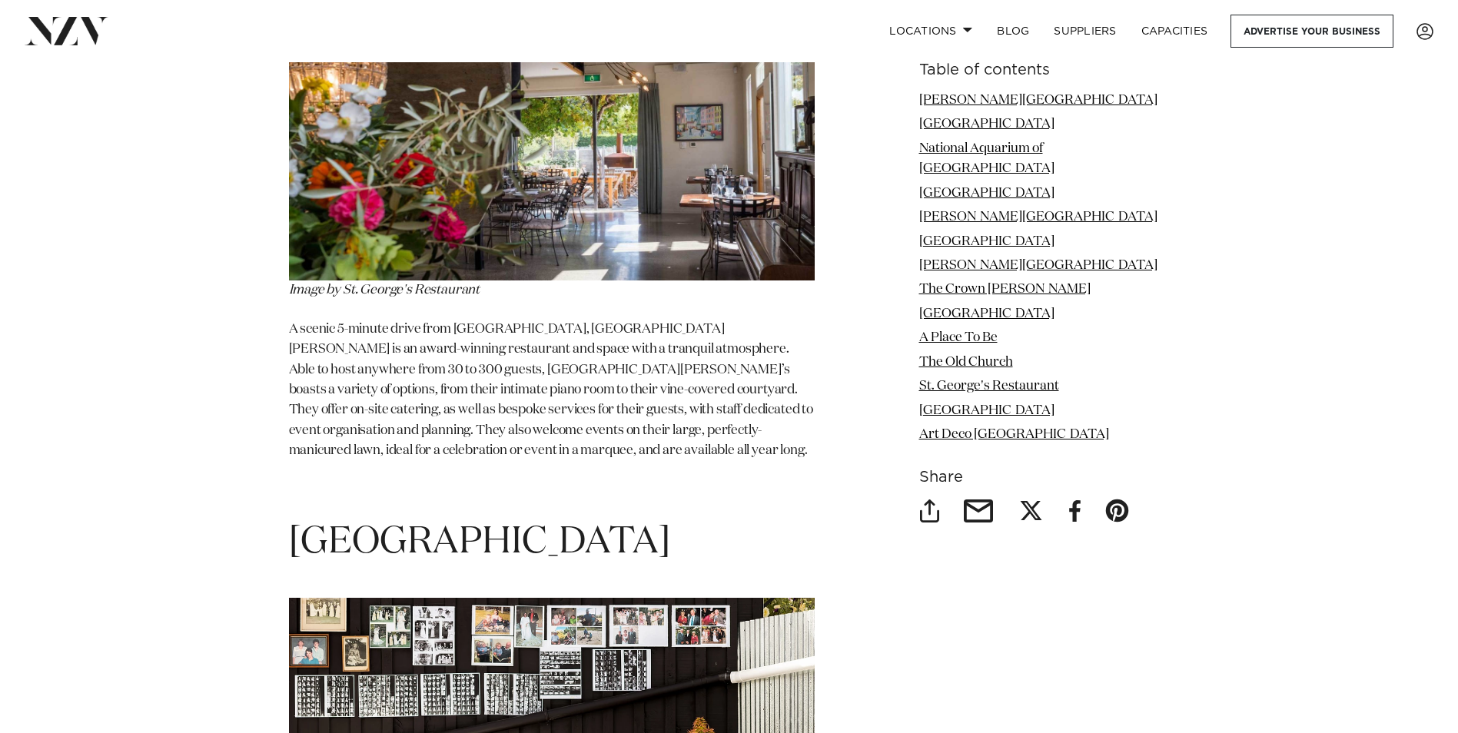 The image size is (1458, 733). I want to click on a: St. George's Restaurant, so click(989, 386).